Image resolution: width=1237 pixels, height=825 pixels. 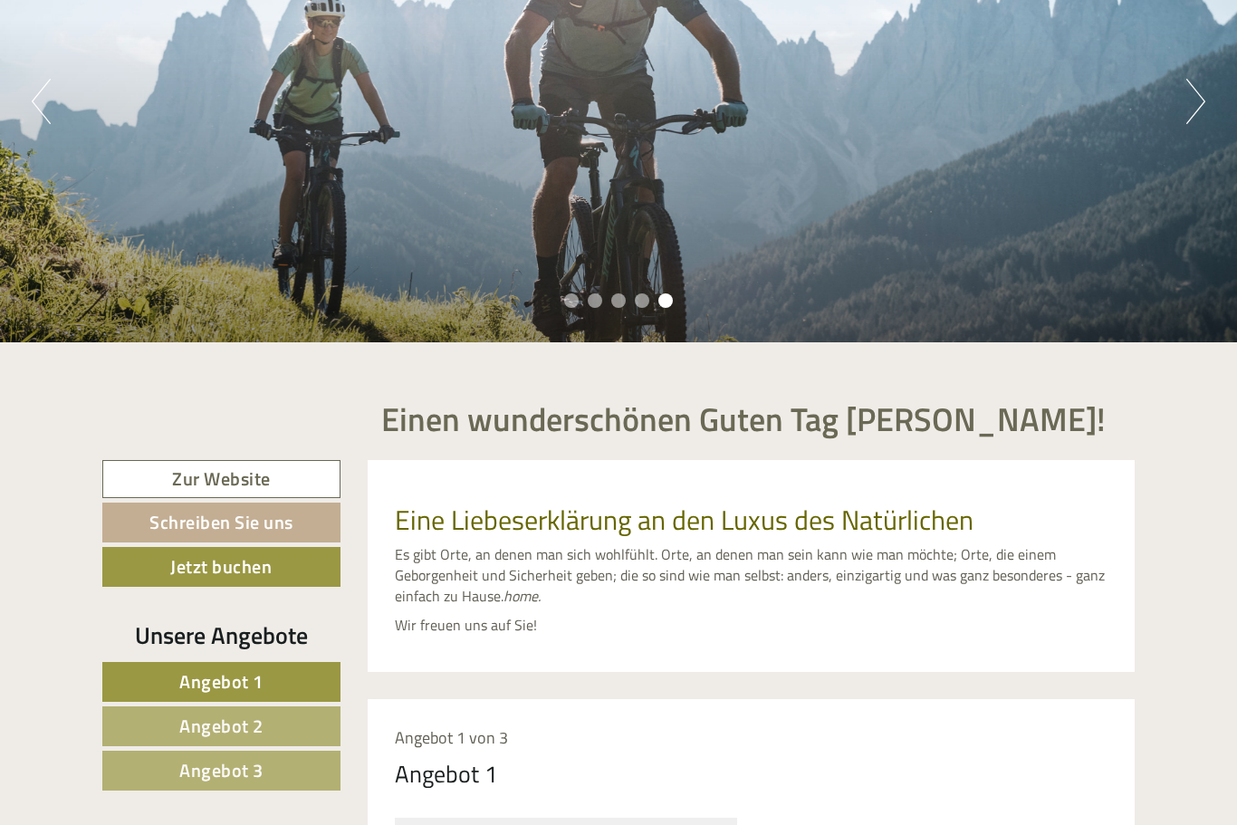 I want to click on div: Guten Tag, wie können wir Ihnen helfen?, so click(x=151, y=76).